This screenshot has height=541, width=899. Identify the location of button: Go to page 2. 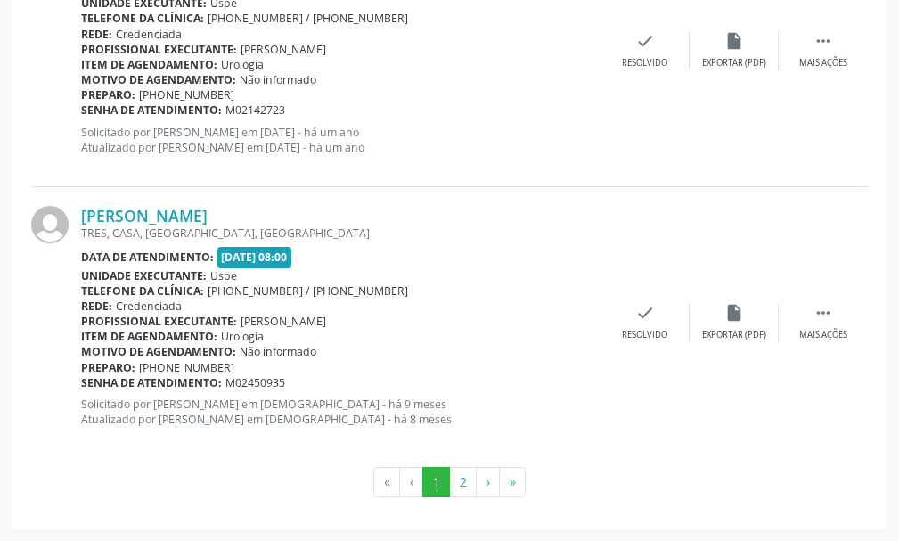
(462, 482).